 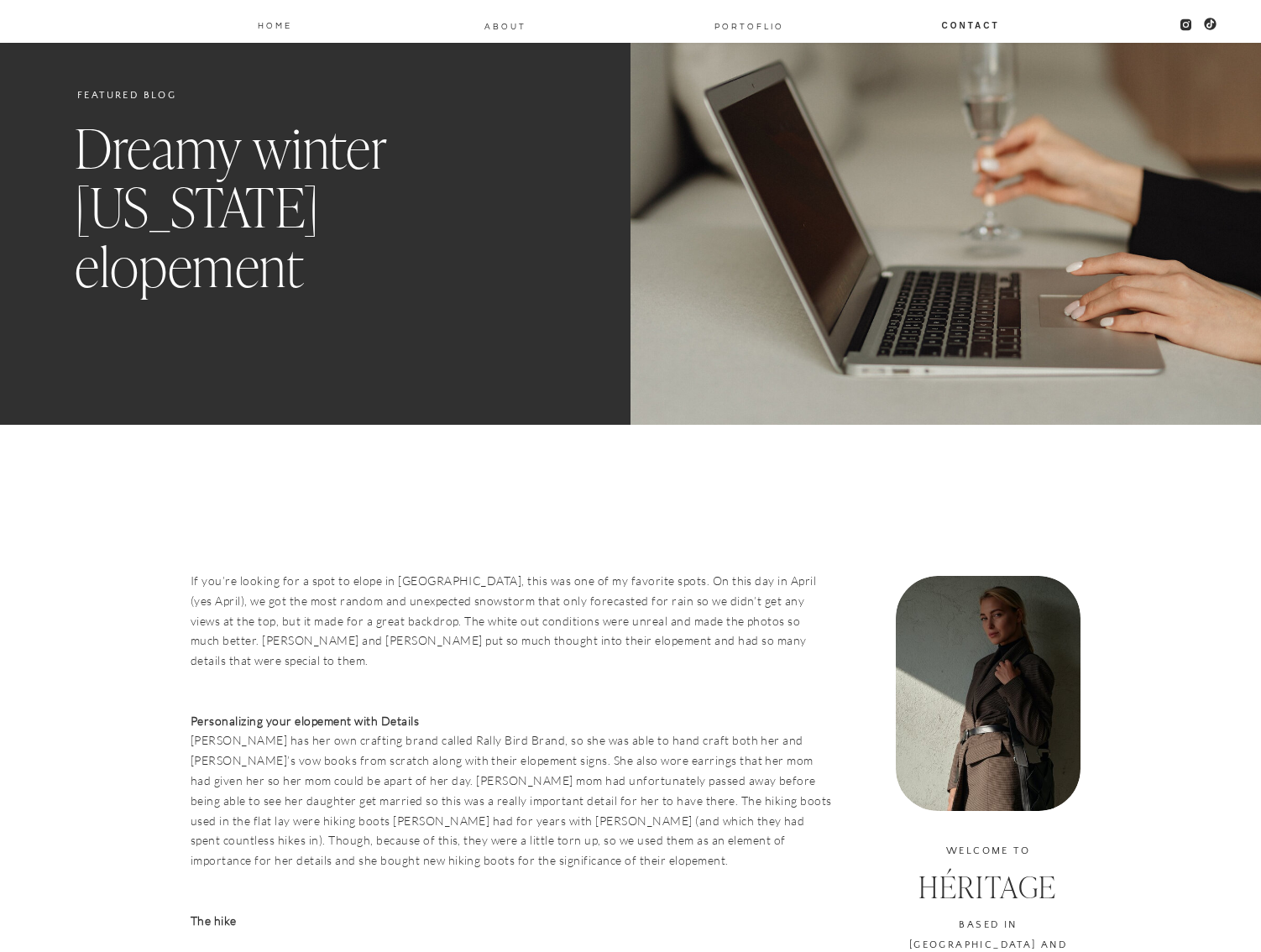 I want to click on a: About, so click(x=505, y=26).